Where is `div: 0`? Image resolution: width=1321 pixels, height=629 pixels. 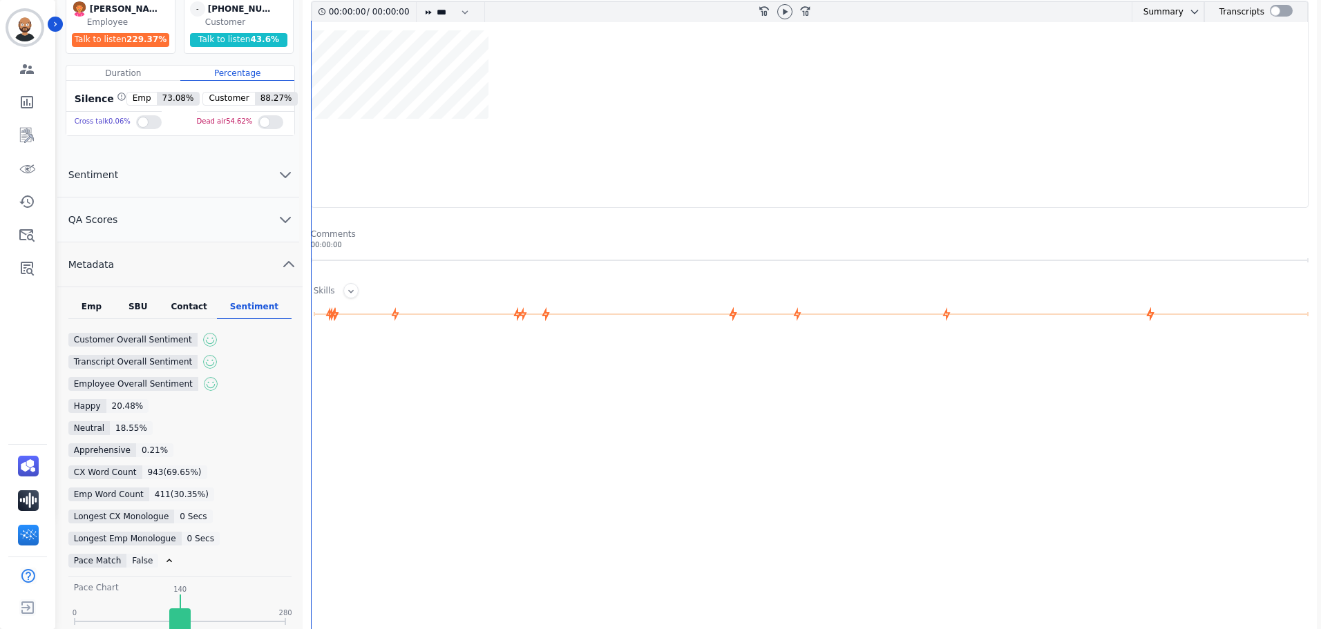
div: 0 is located at coordinates (75, 613).